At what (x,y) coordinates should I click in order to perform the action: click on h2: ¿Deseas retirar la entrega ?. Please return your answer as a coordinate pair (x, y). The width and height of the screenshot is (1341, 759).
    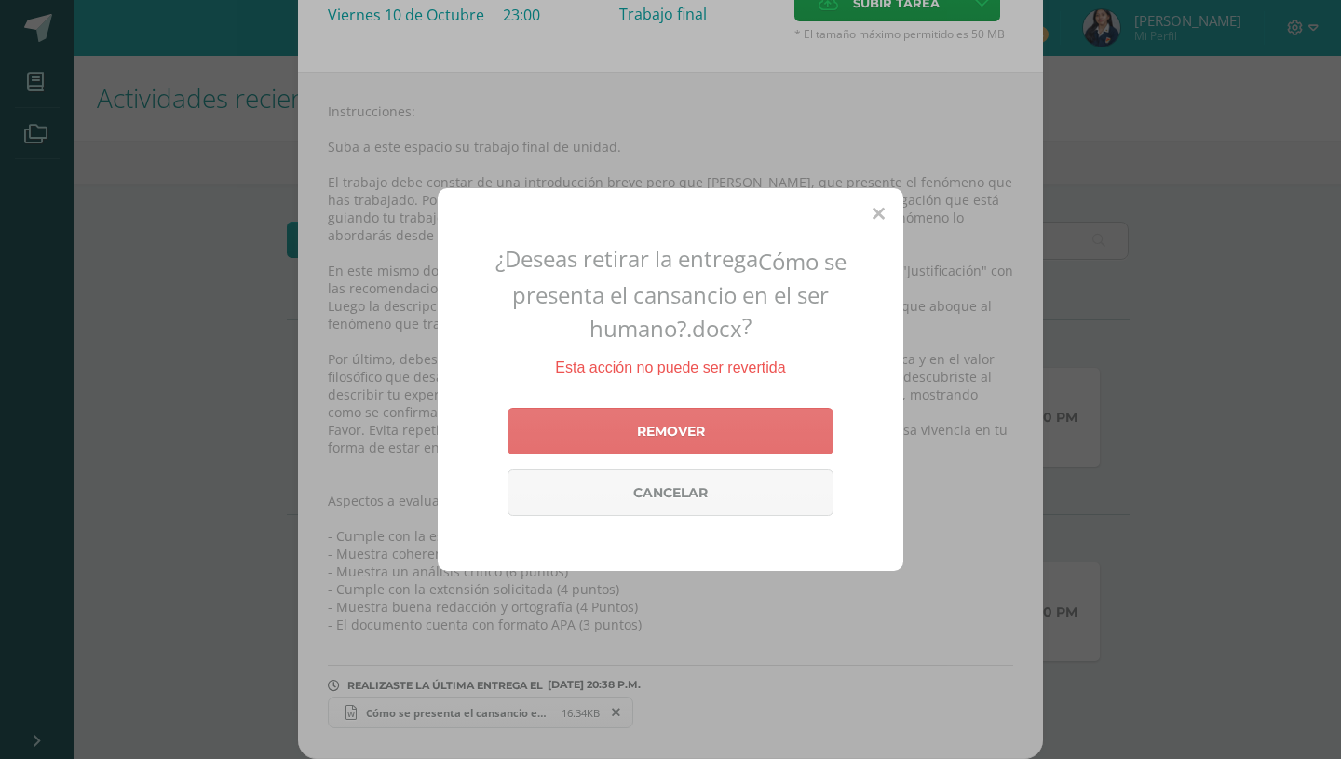
    Looking at the image, I should click on (670, 293).